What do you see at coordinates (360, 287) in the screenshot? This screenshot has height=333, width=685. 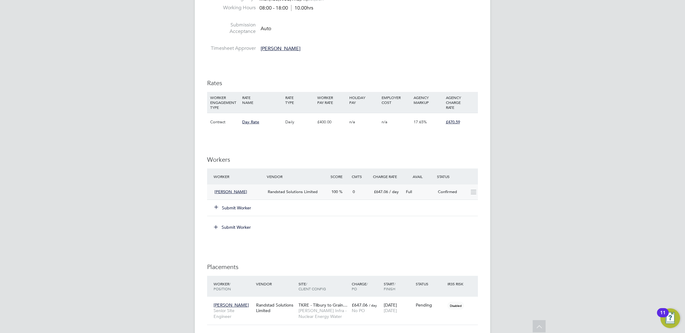 I see `span: / PO` at bounding box center [360, 287].